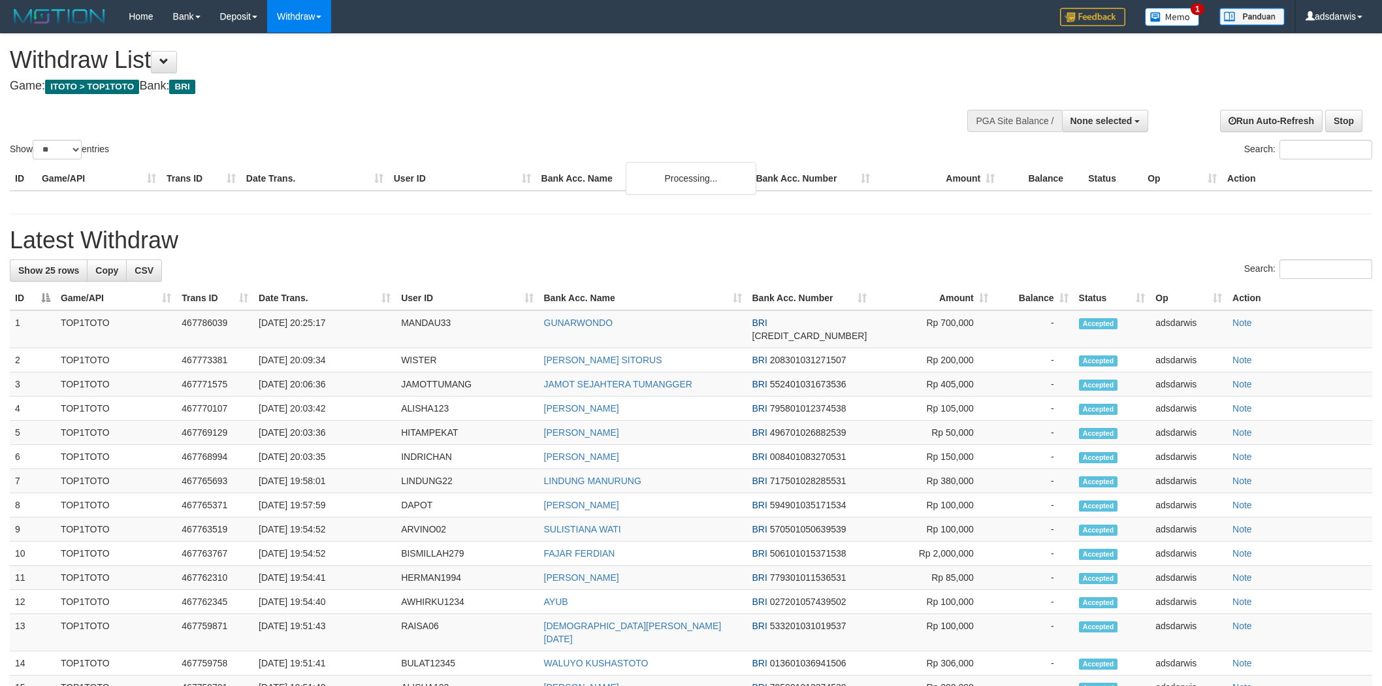  Describe the element at coordinates (106, 270) in the screenshot. I see `a: Copy` at that location.